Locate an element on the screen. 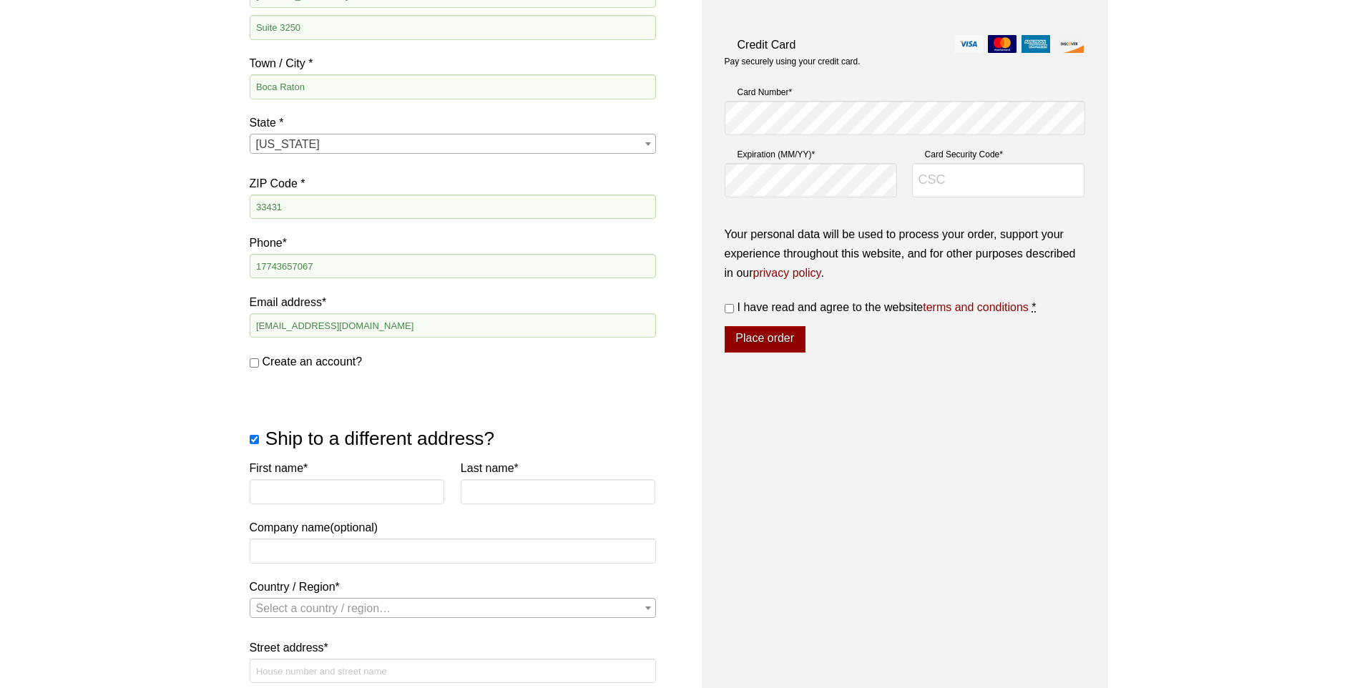 Image resolution: width=1357 pixels, height=688 pixels. label: Card Number is located at coordinates (905, 92).